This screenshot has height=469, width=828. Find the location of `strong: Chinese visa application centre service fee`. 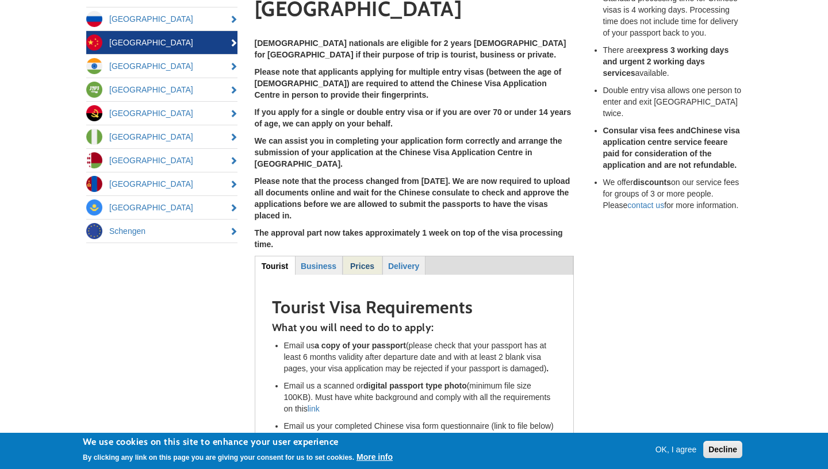

strong: Chinese visa application centre service fee is located at coordinates (671, 136).